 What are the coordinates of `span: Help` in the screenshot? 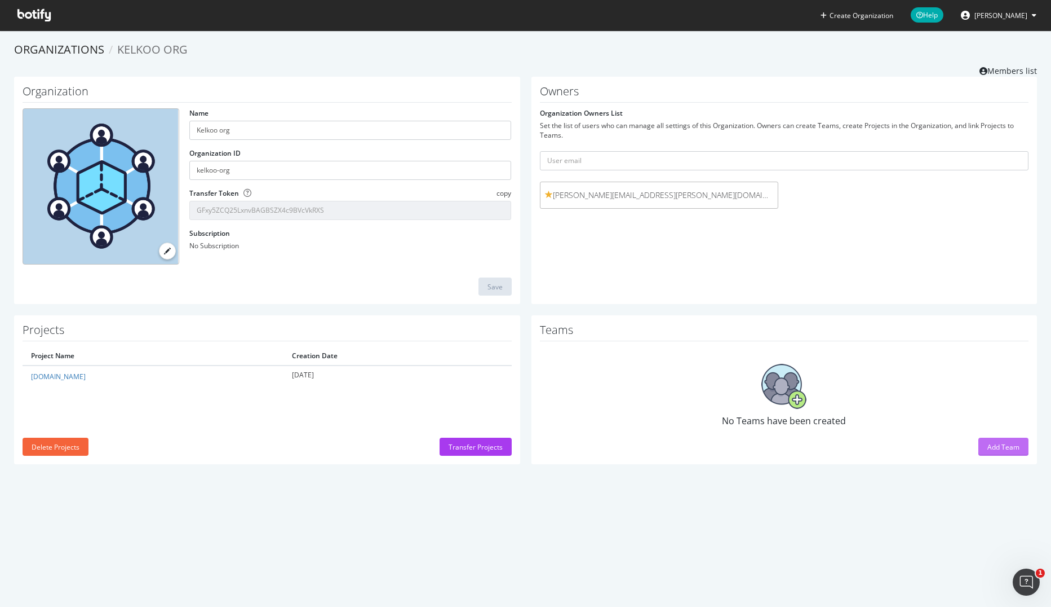 It's located at (927, 15).